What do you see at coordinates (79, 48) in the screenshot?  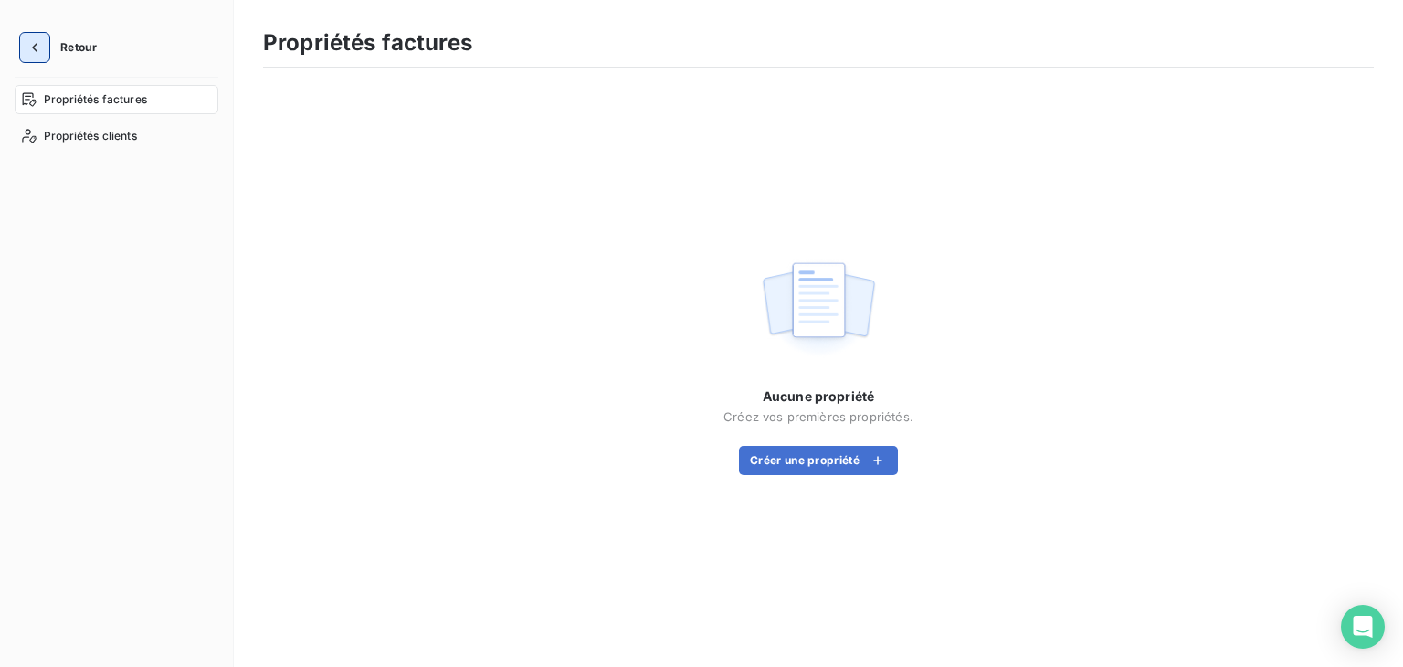 I see `span: Retour` at bounding box center [79, 48].